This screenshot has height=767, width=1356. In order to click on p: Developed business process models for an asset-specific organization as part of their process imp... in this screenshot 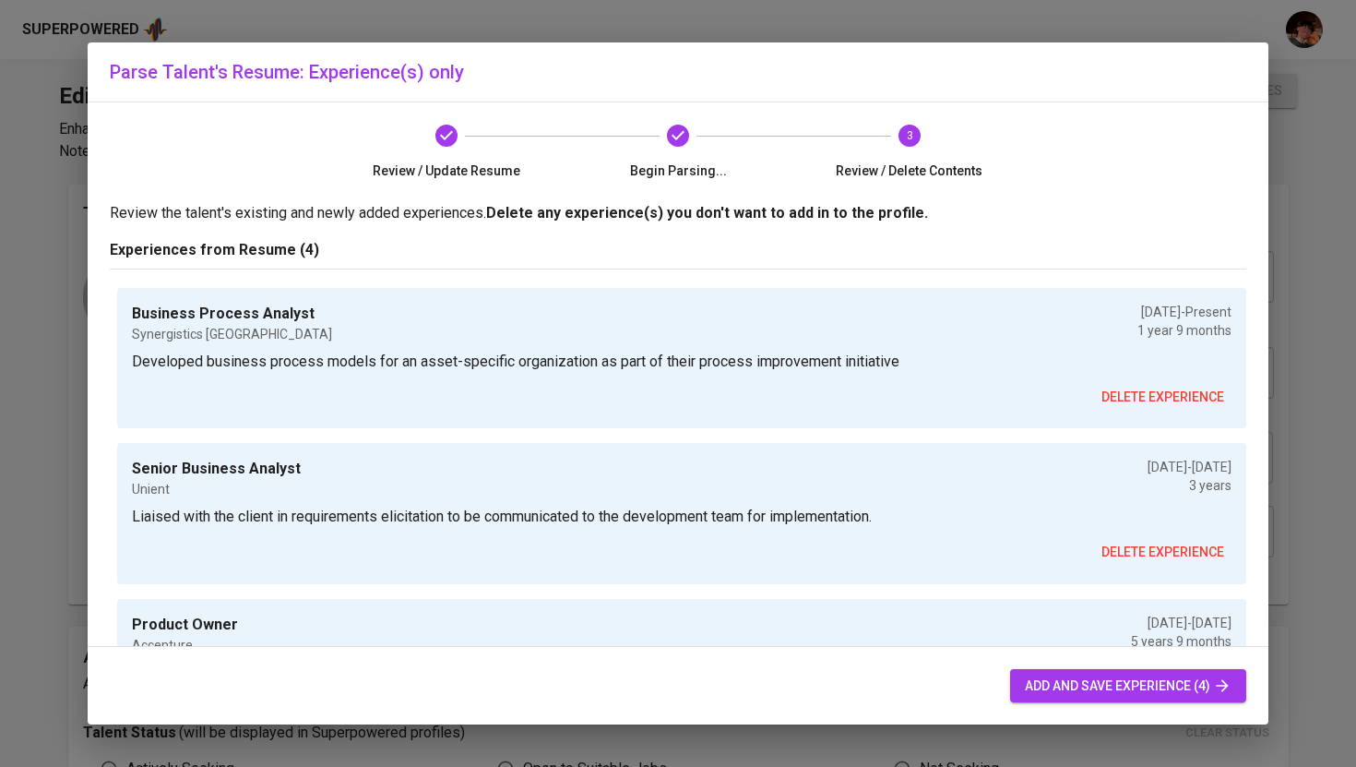, I will do `click(682, 362)`.